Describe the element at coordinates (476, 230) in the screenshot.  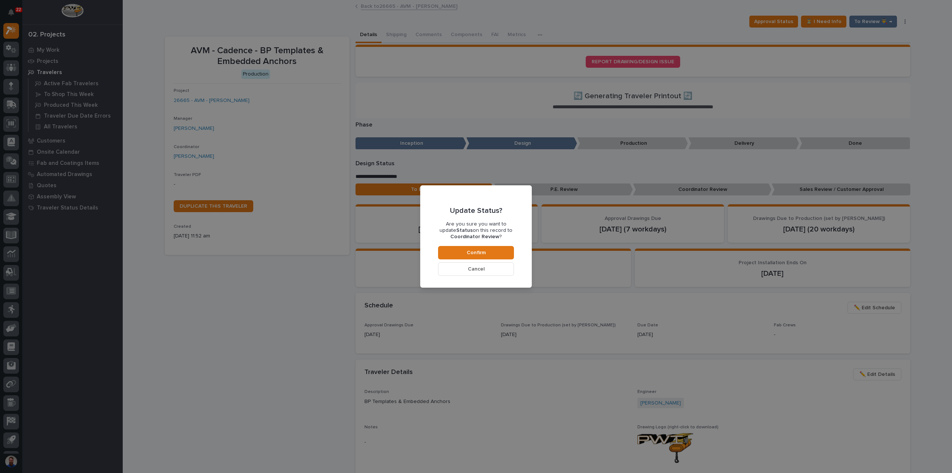
I see `p: Are you sure you want to update on this record to ?` at that location.